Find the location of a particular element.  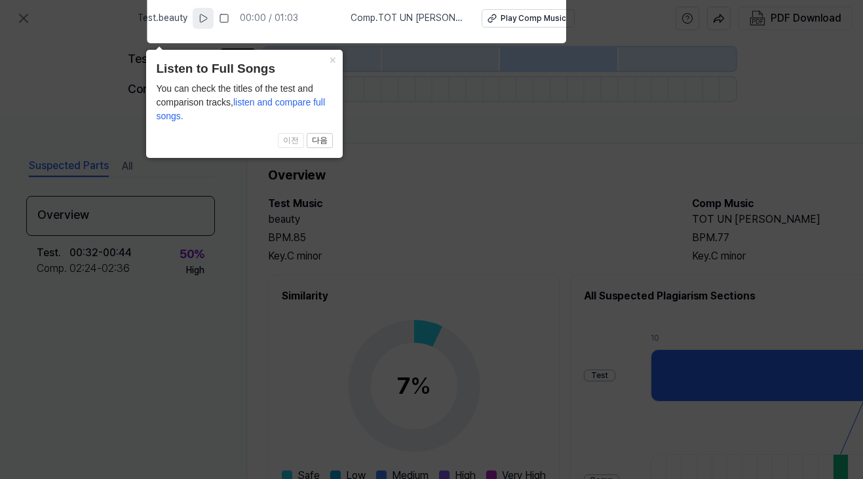

header: Listen to Full Songs is located at coordinates (244, 69).